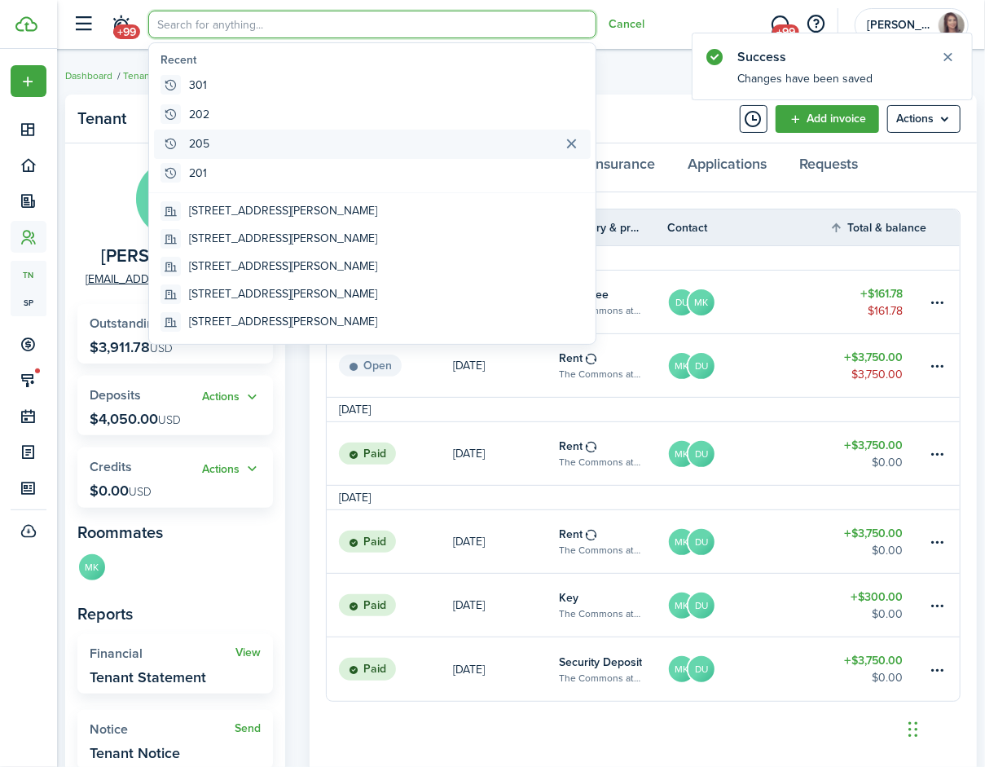 This screenshot has width=985, height=767. I want to click on a: Applications, so click(727, 168).